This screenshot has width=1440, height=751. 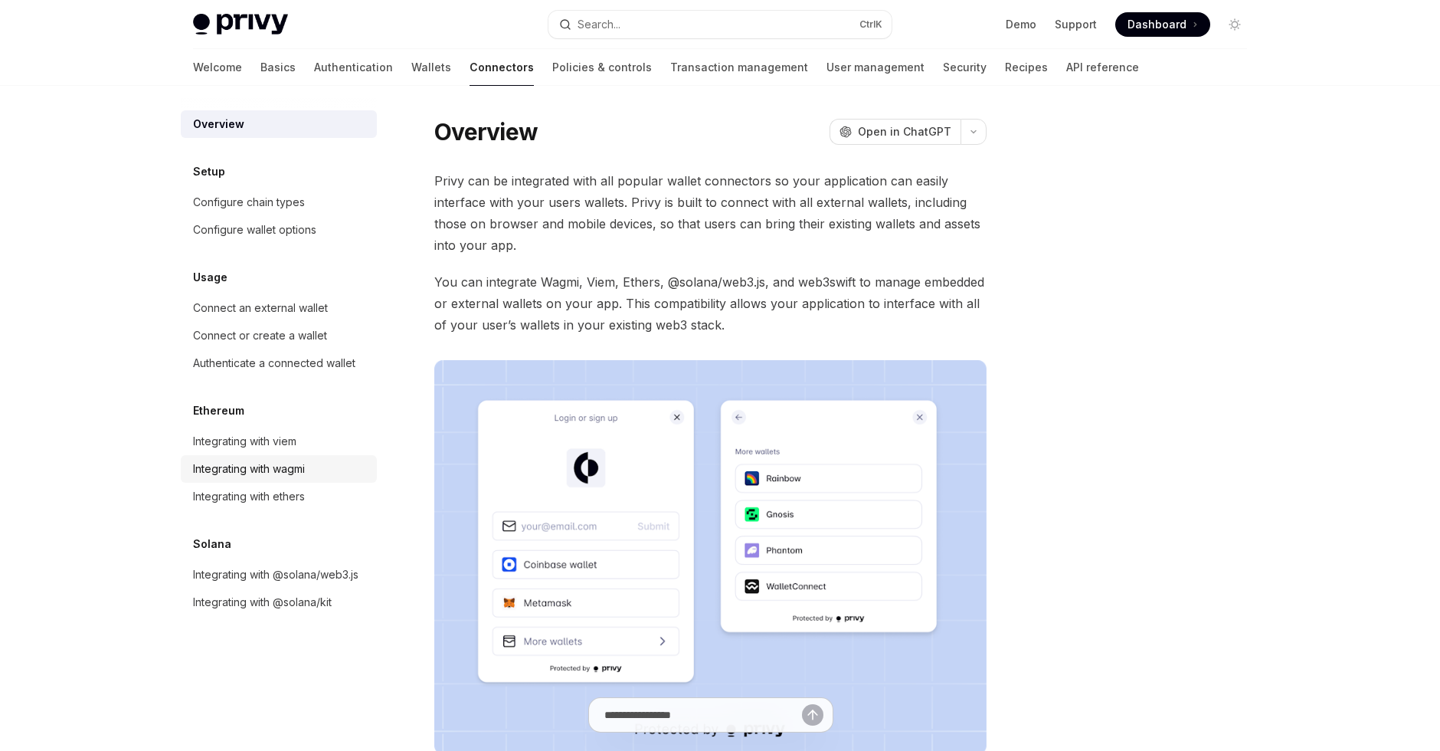 I want to click on a: Authentication, so click(x=353, y=67).